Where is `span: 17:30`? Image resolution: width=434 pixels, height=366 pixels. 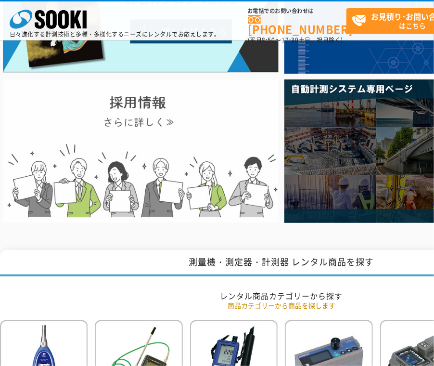
span: 17:30 is located at coordinates (290, 40).